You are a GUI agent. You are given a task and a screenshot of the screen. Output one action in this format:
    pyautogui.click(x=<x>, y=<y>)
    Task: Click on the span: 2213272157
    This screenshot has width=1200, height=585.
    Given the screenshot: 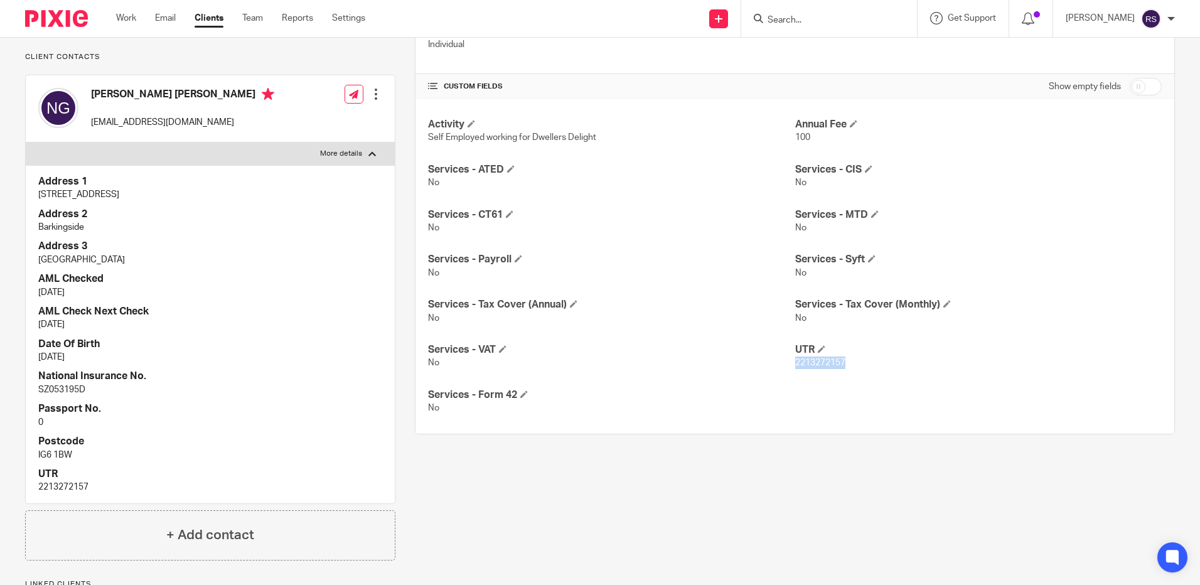 What is the action you would take?
    pyautogui.click(x=820, y=363)
    